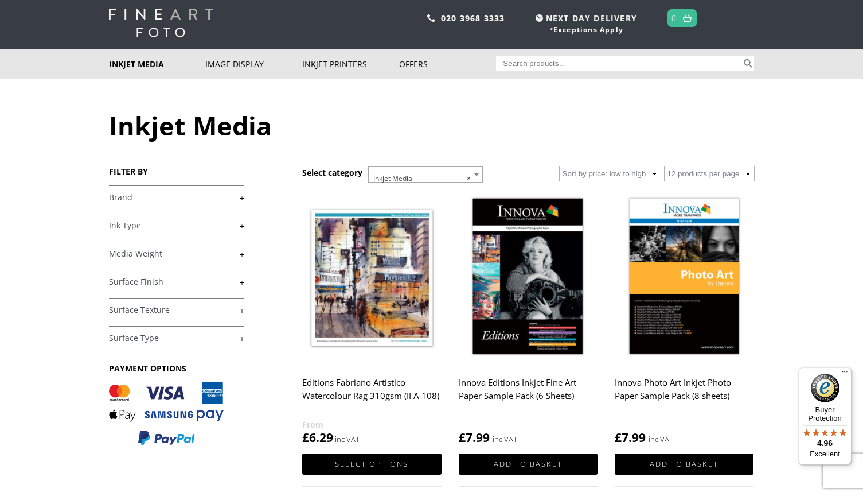 This screenshot has width=863, height=496. What do you see at coordinates (528, 277) in the screenshot?
I see `img: Innova Editions Inkjet Fine Art Paper Sample Pack (6 Sheets)` at bounding box center [528, 277].